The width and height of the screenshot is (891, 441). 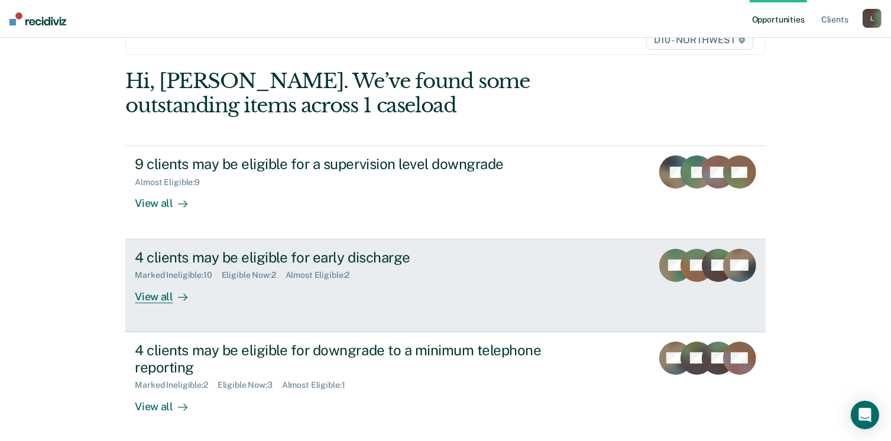 I want to click on div: Almost Eligible : 9, so click(x=172, y=182).